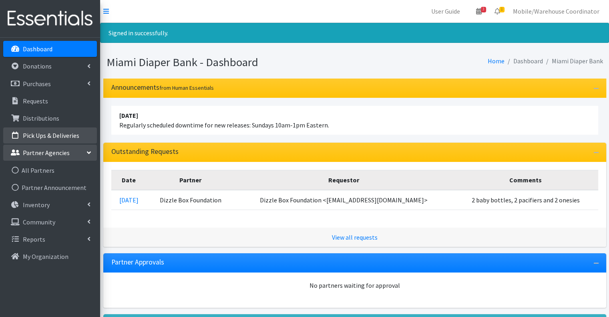  I want to click on li: Miami Diaper Bank, so click(573, 61).